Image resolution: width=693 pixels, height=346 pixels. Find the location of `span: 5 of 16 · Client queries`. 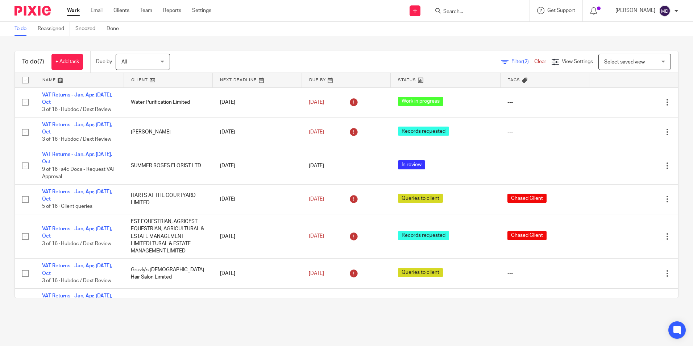

span: 5 of 16 · Client queries is located at coordinates (67, 207).